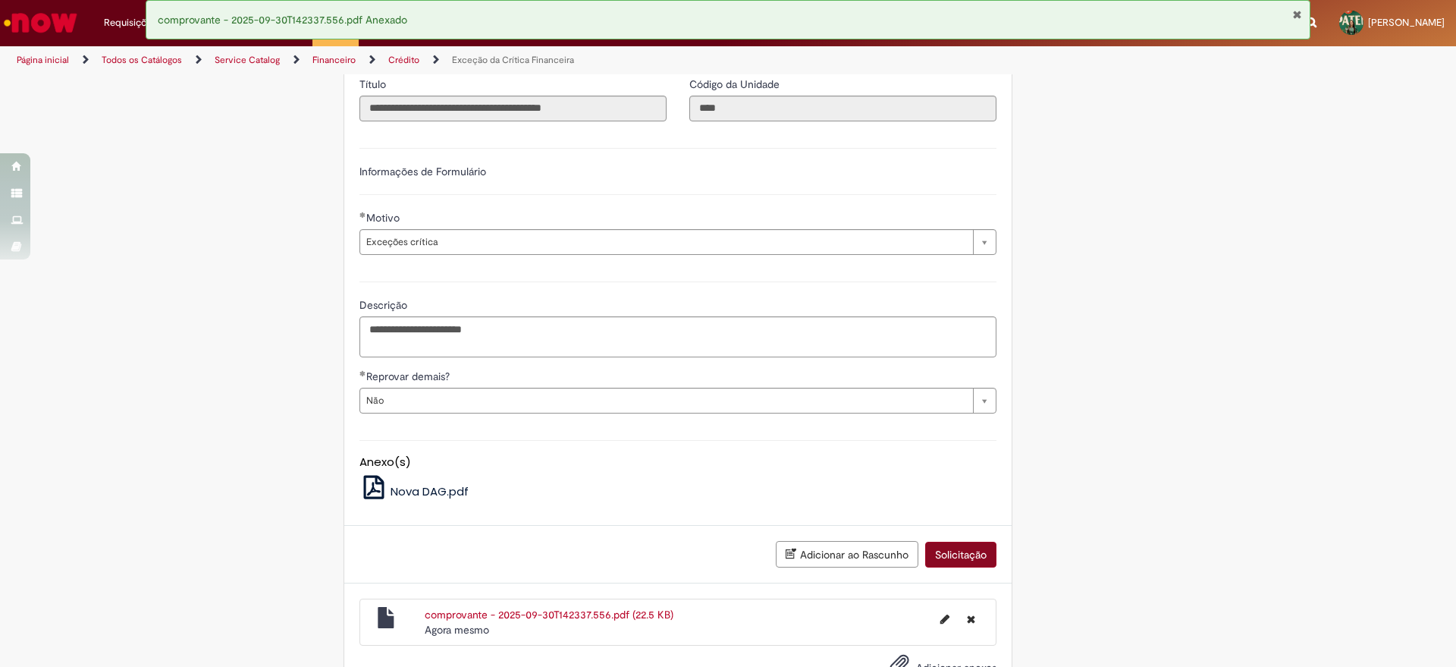 The image size is (1456, 667). Describe the element at coordinates (385, 218) in the screenshot. I see `span: Motivo` at that location.